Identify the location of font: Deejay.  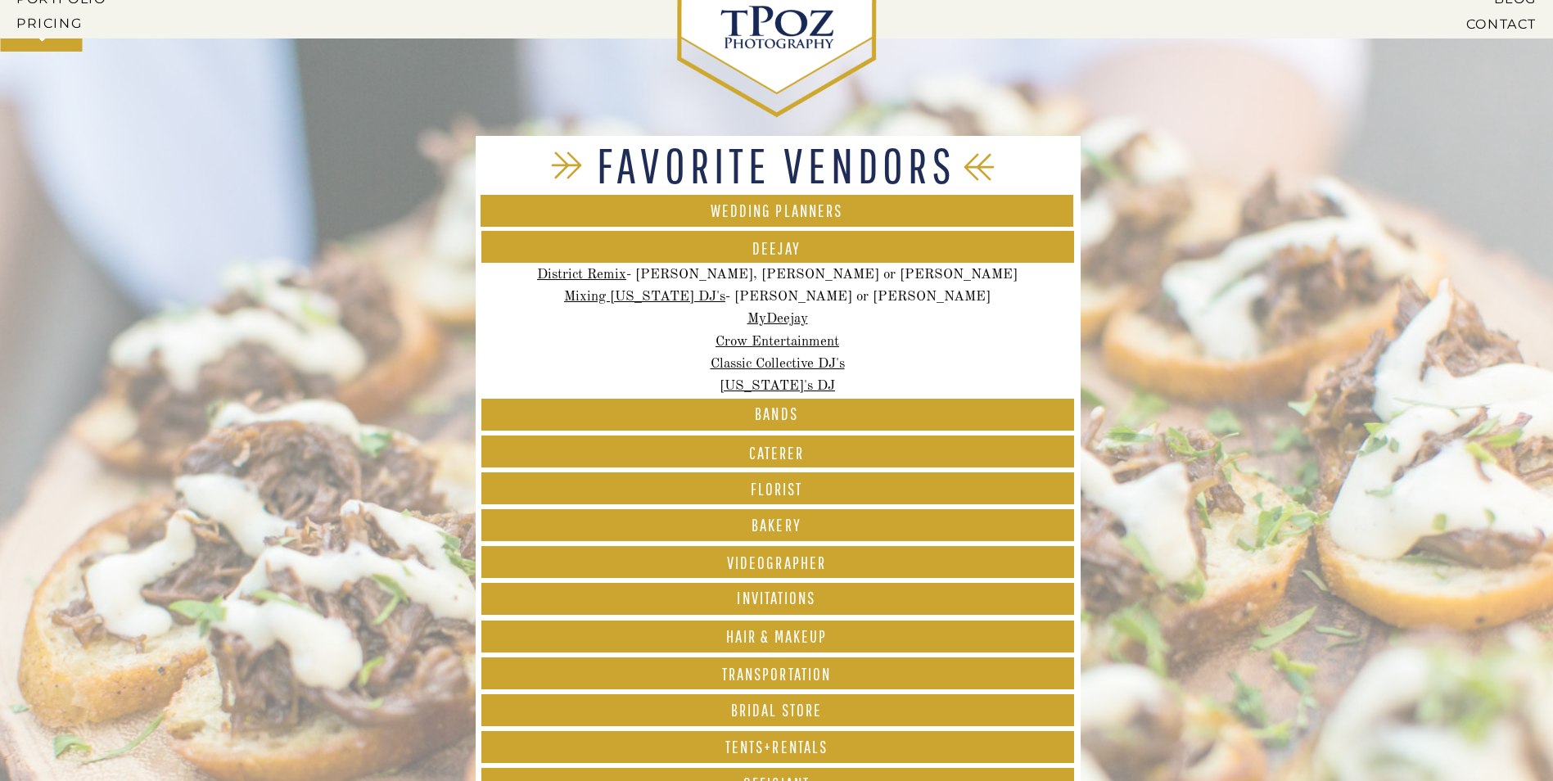
(776, 248).